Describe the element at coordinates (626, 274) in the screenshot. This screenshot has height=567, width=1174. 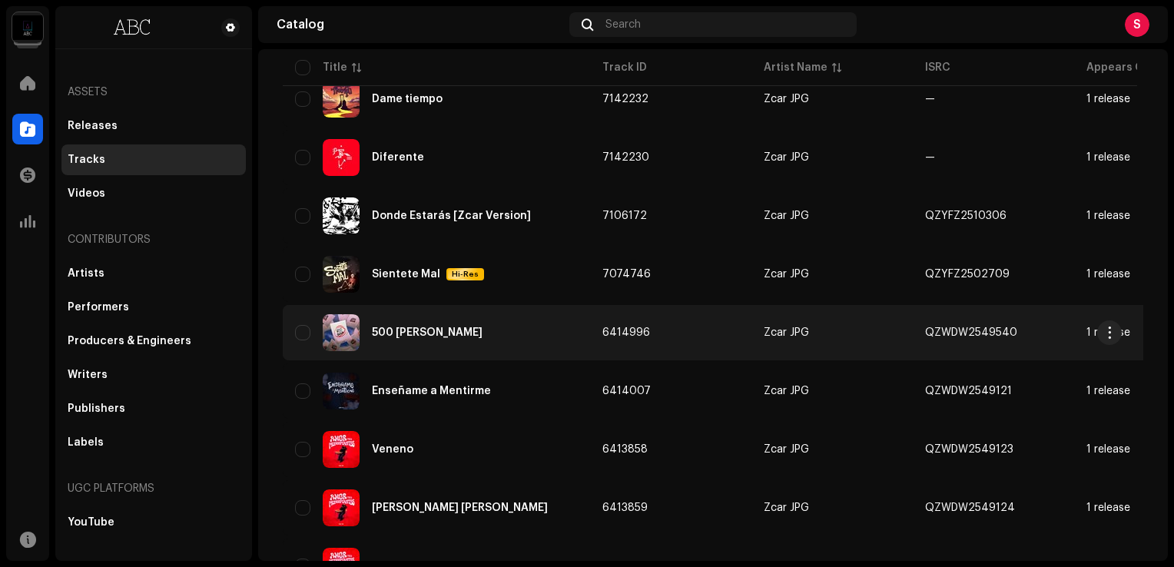
I see `span: 7074746` at that location.